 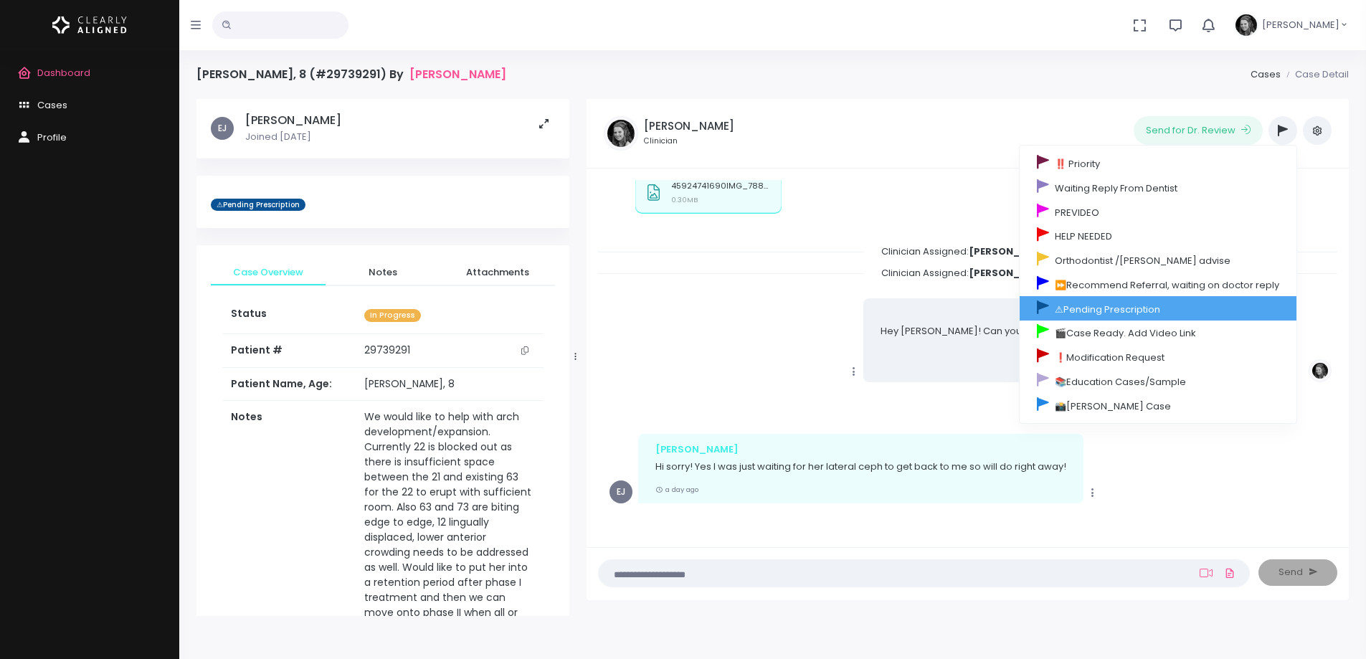 I want to click on a: Add Loom Video, so click(x=1206, y=573).